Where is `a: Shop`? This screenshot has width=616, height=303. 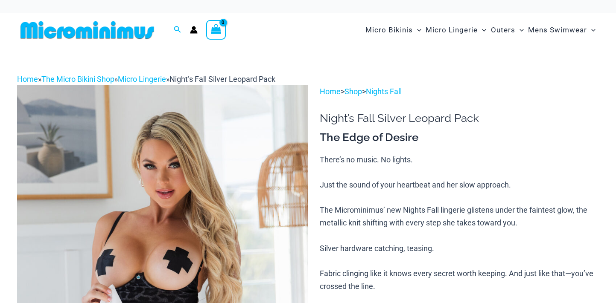 a: Shop is located at coordinates (353, 91).